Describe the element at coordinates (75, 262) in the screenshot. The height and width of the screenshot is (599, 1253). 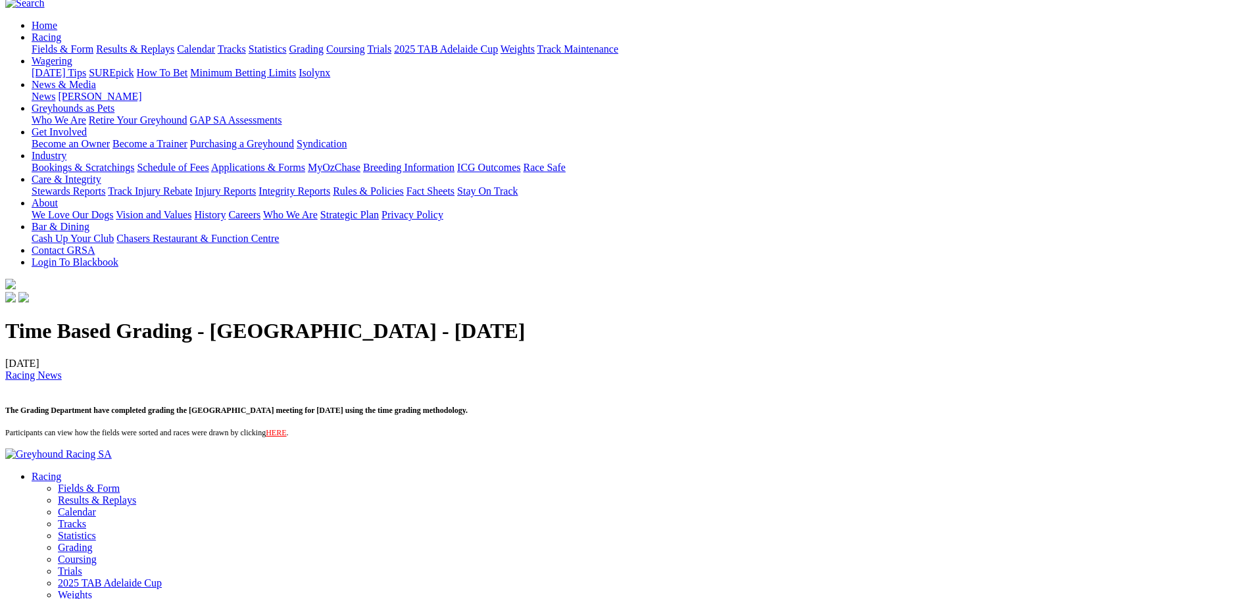
I see `a: Login To Blackbook` at that location.